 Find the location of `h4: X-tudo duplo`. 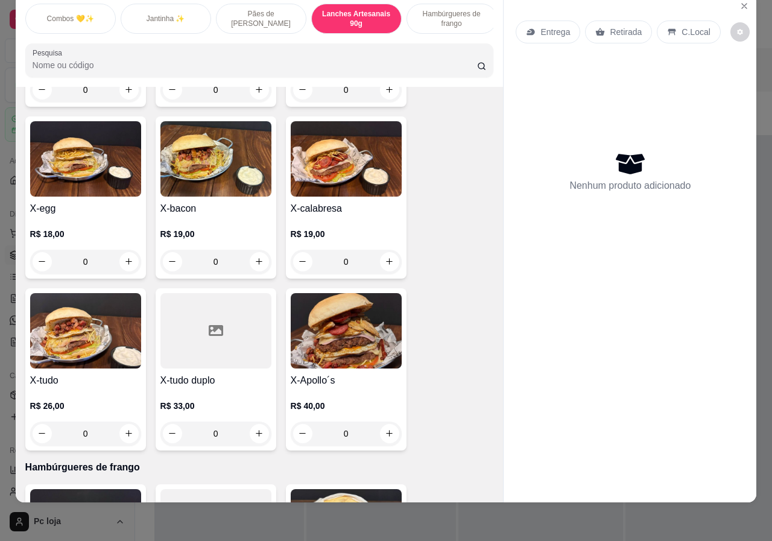

h4: X-tudo duplo is located at coordinates (216, 381).